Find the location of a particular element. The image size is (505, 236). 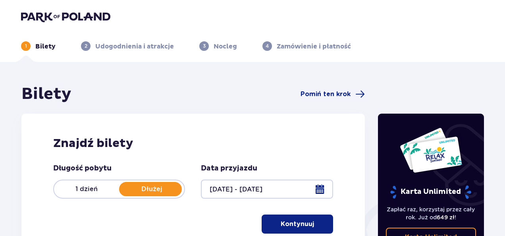

img: Dwie karty całoroczne do Suntago z napisem 'UNLIMITED RELAX', na białym tle z tropikalnymi liśćmi... is located at coordinates (431, 150).